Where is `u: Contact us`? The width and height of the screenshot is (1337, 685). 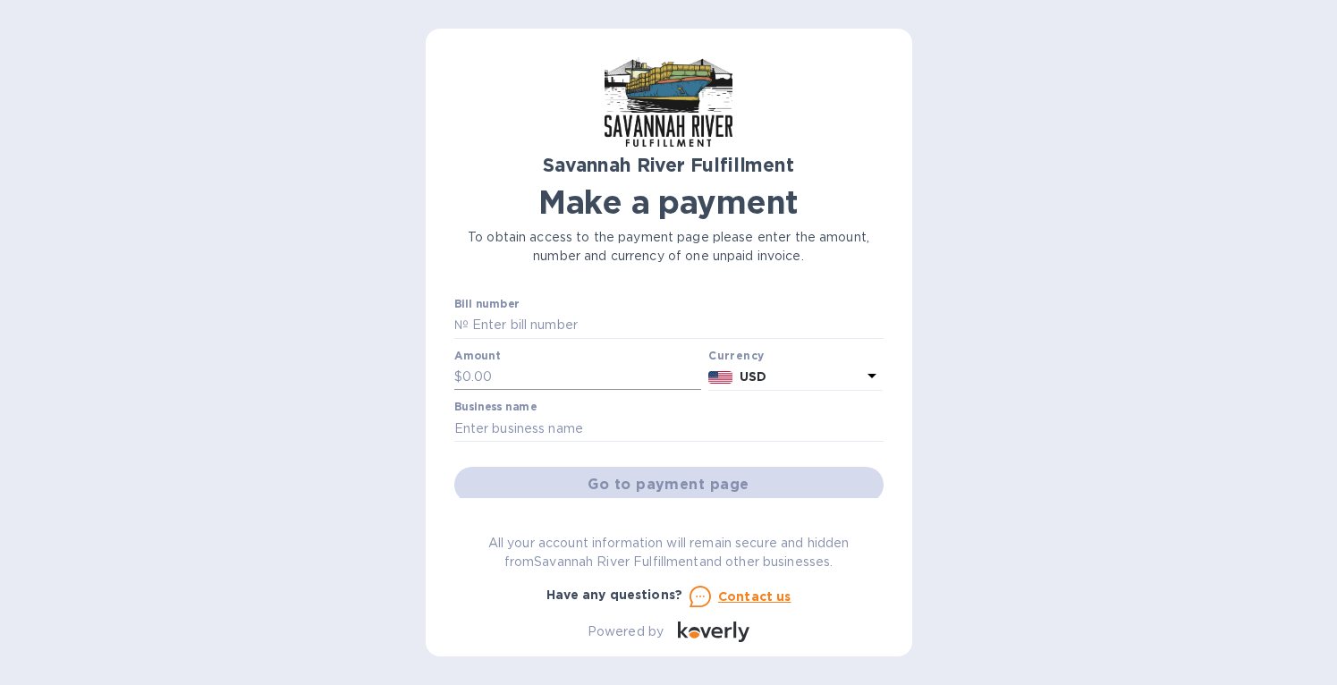 u: Contact us is located at coordinates (755, 597).